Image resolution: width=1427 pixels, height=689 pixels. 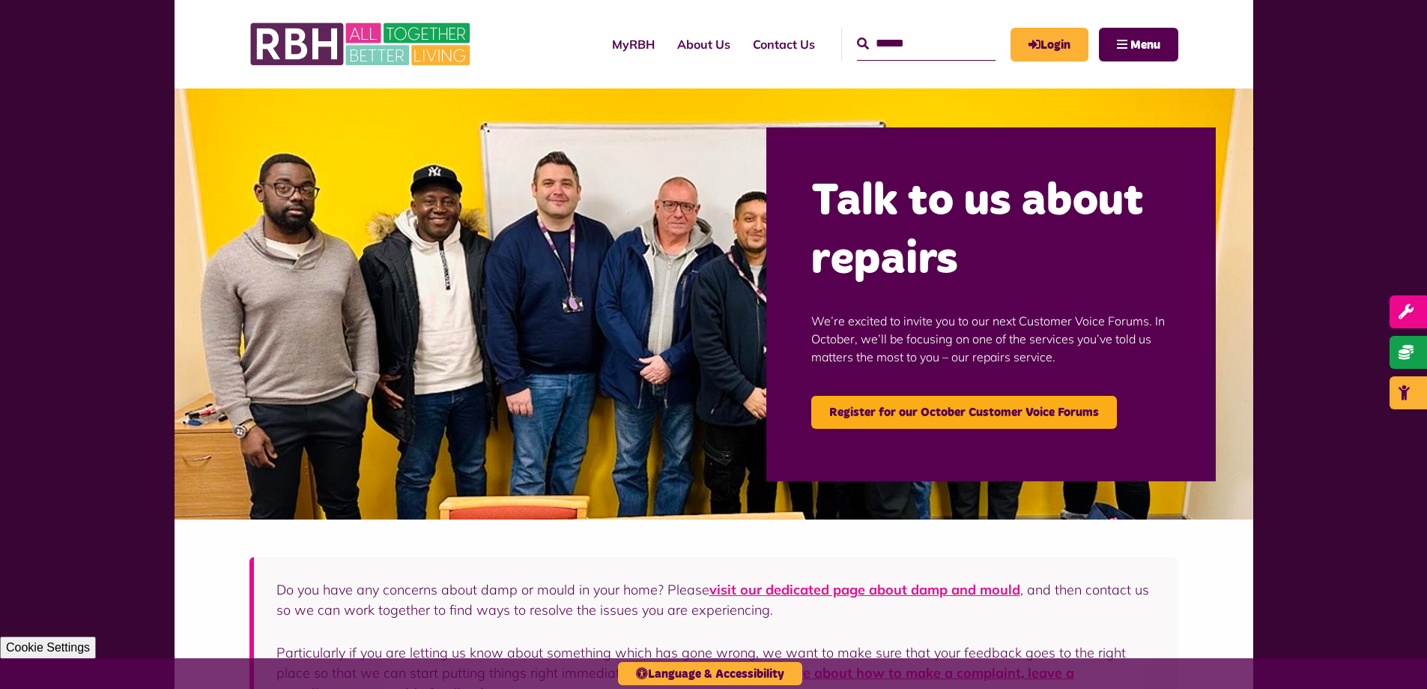 I want to click on a: About Us, so click(x=704, y=44).